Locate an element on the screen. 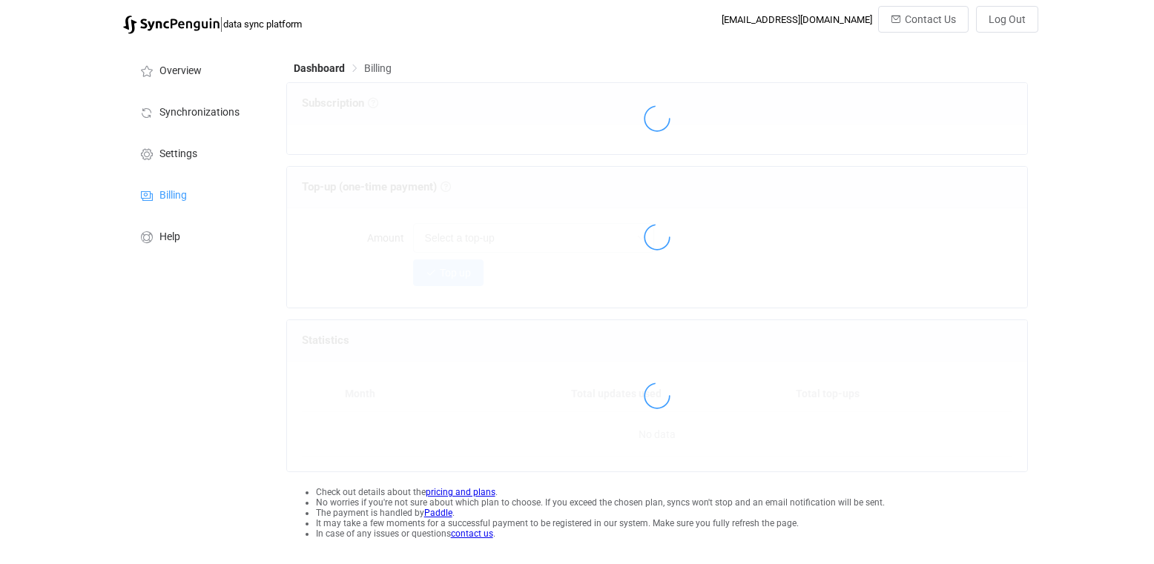 The width and height of the screenshot is (1154, 564). img: syncpenguin.svg is located at coordinates (171, 24).